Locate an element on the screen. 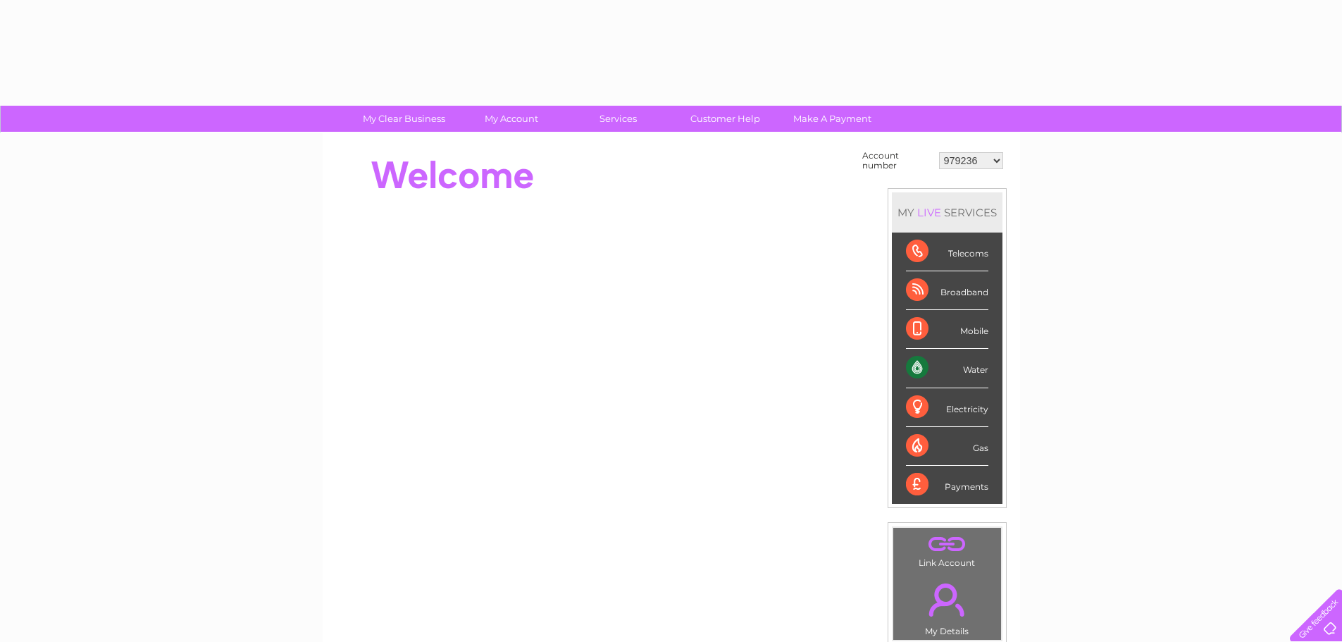 Image resolution: width=1342 pixels, height=642 pixels. a: Services is located at coordinates (618, 118).